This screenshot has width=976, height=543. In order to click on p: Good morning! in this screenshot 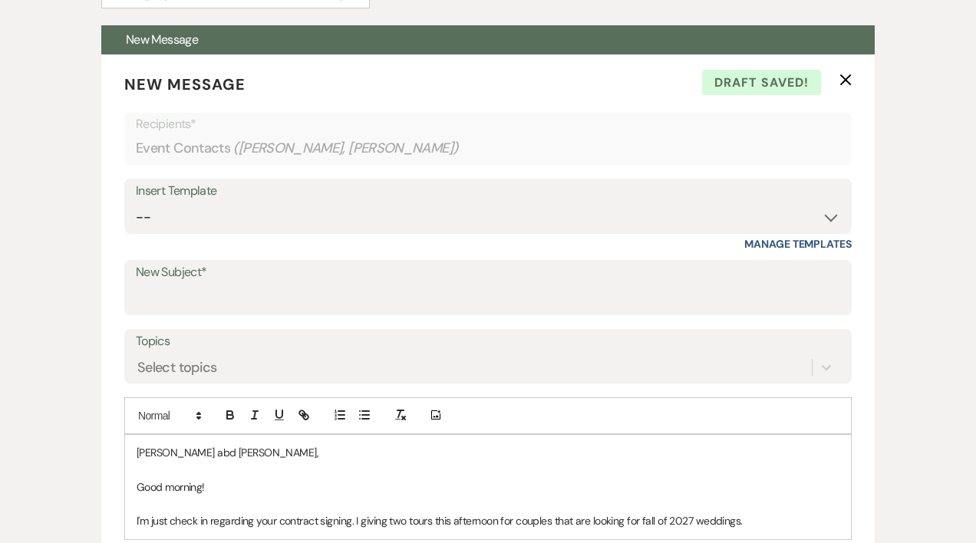, I will do `click(488, 487)`.